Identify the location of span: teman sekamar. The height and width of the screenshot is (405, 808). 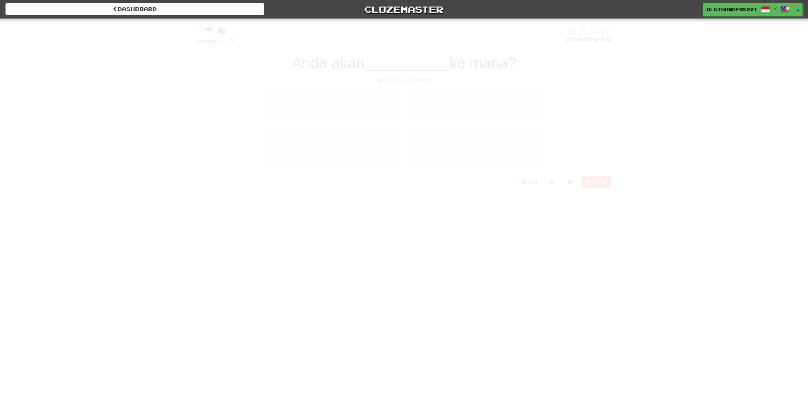
(479, 104).